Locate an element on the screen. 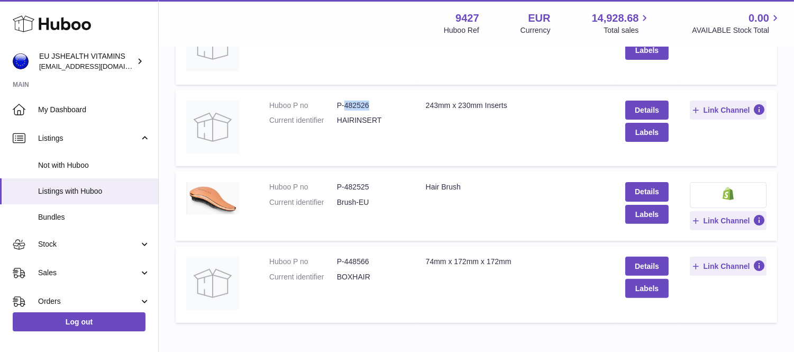 This screenshot has height=352, width=794. dd: HAIRINSERT is located at coordinates (371, 120).